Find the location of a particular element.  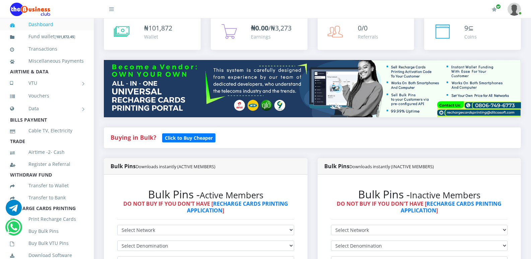

small: Inactive Members is located at coordinates (445, 195).